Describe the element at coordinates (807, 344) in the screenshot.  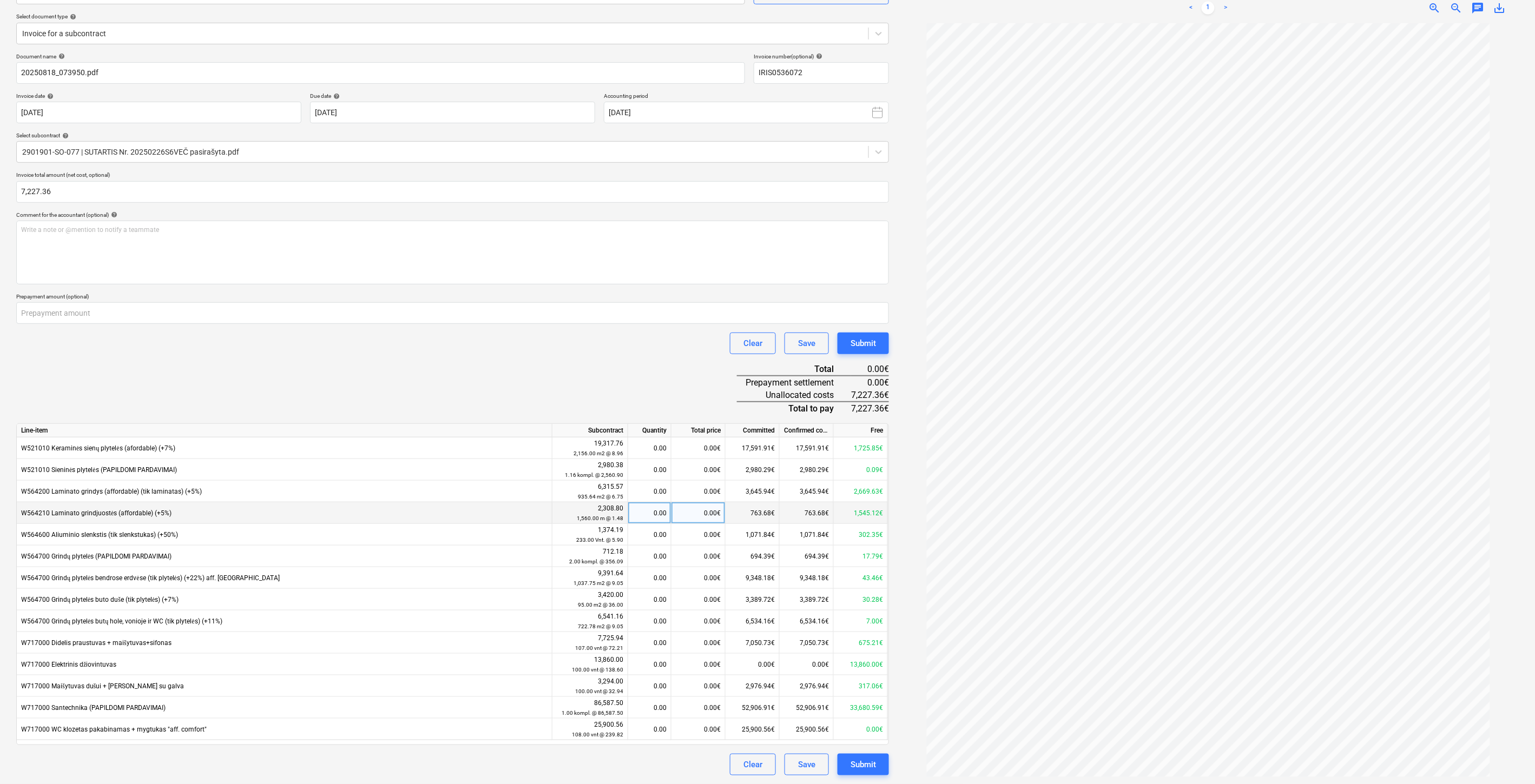
I see `button: Save` at that location.